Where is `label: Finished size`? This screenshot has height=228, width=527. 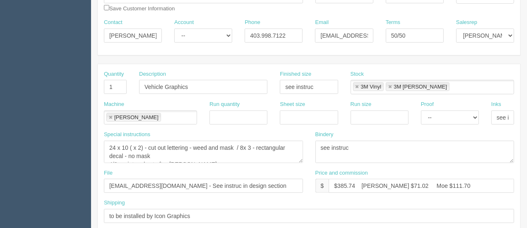
label: Finished size is located at coordinates (296, 74).